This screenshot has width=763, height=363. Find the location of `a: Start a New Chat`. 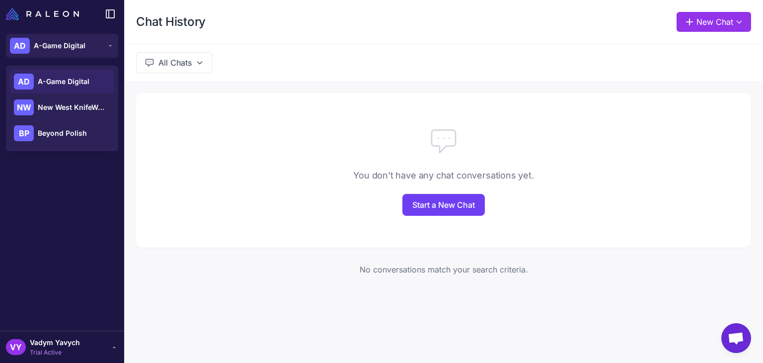

a: Start a New Chat is located at coordinates (444, 205).